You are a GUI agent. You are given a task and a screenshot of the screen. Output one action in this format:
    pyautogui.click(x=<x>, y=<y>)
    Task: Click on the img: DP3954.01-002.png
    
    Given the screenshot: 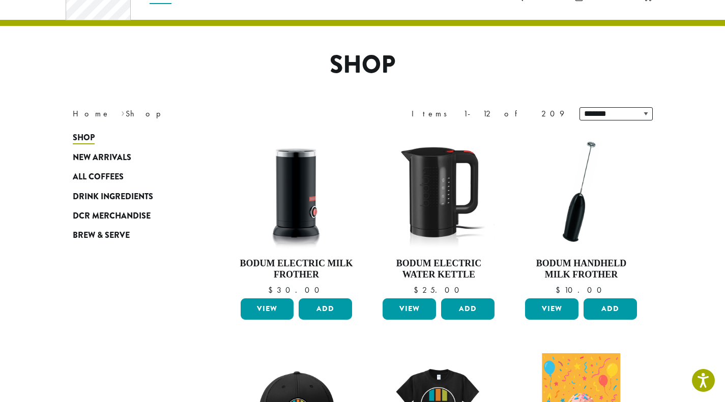 What is the action you would take?
    pyautogui.click(x=296, y=192)
    